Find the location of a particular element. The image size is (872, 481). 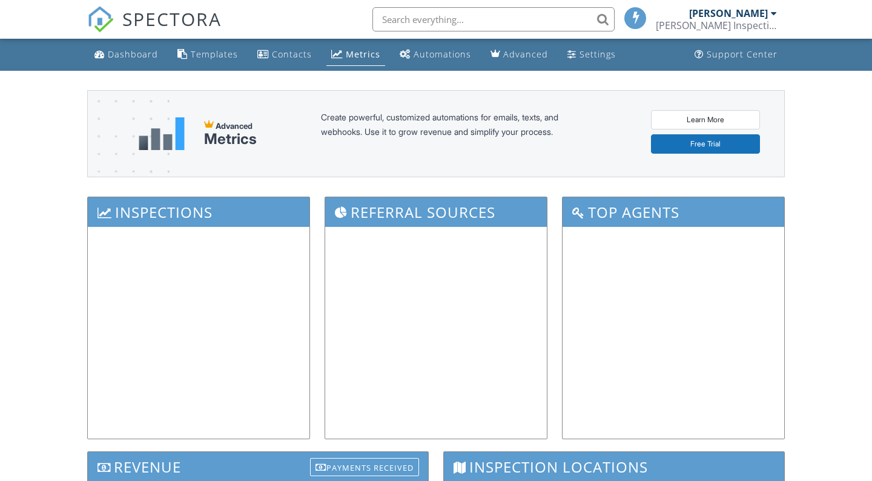

a: Learn More is located at coordinates (705, 120).